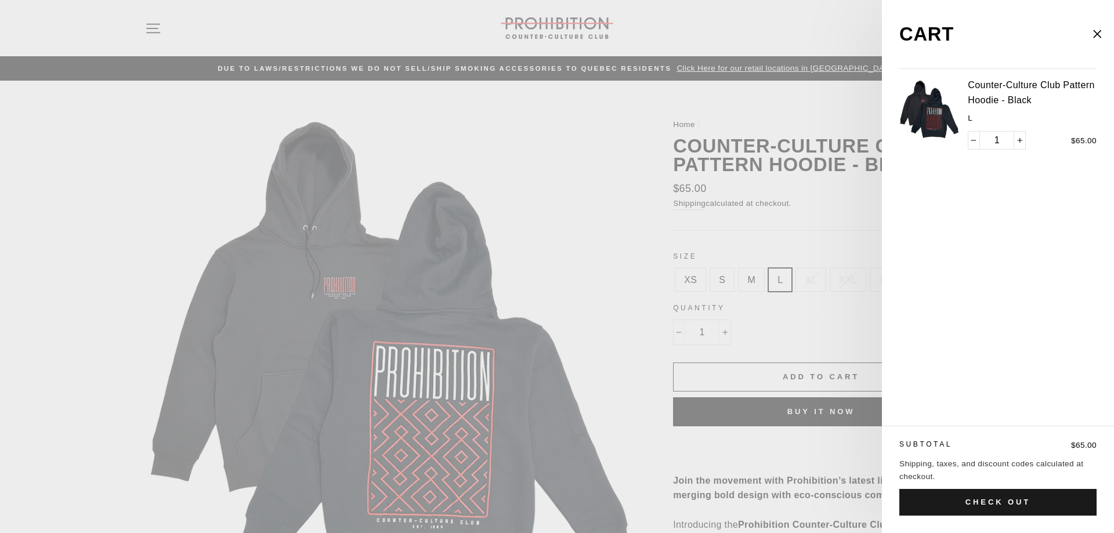  Describe the element at coordinates (981, 34) in the screenshot. I see `div: Cart` at that location.